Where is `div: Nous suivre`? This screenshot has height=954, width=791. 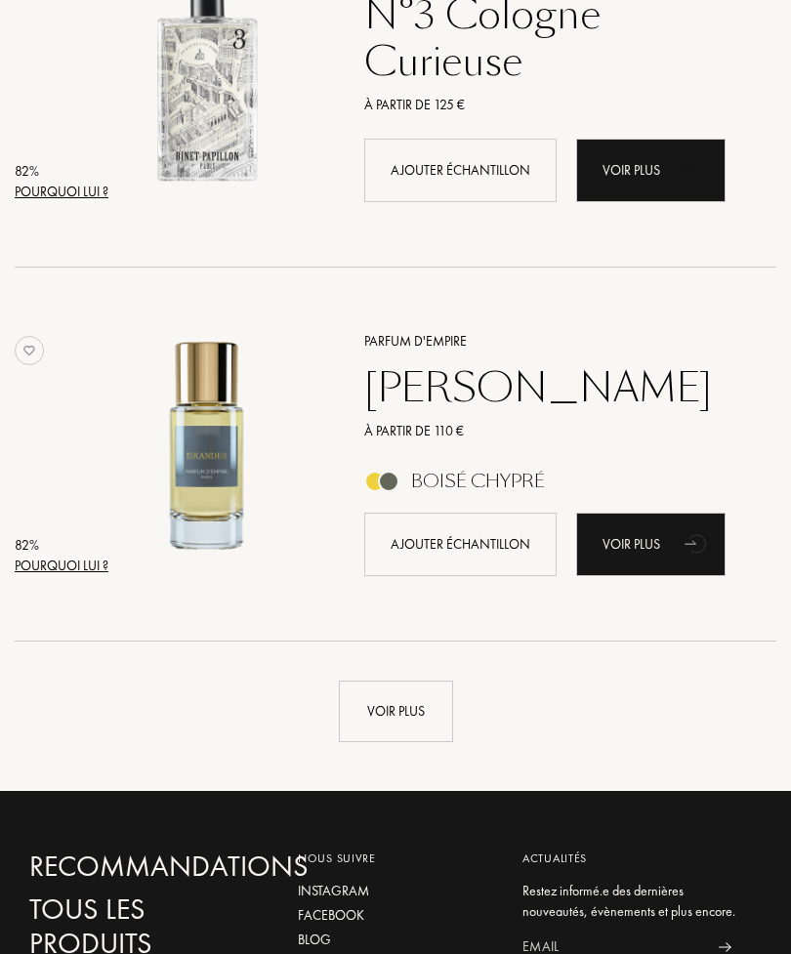
div: Nous suivre is located at coordinates (395, 858).